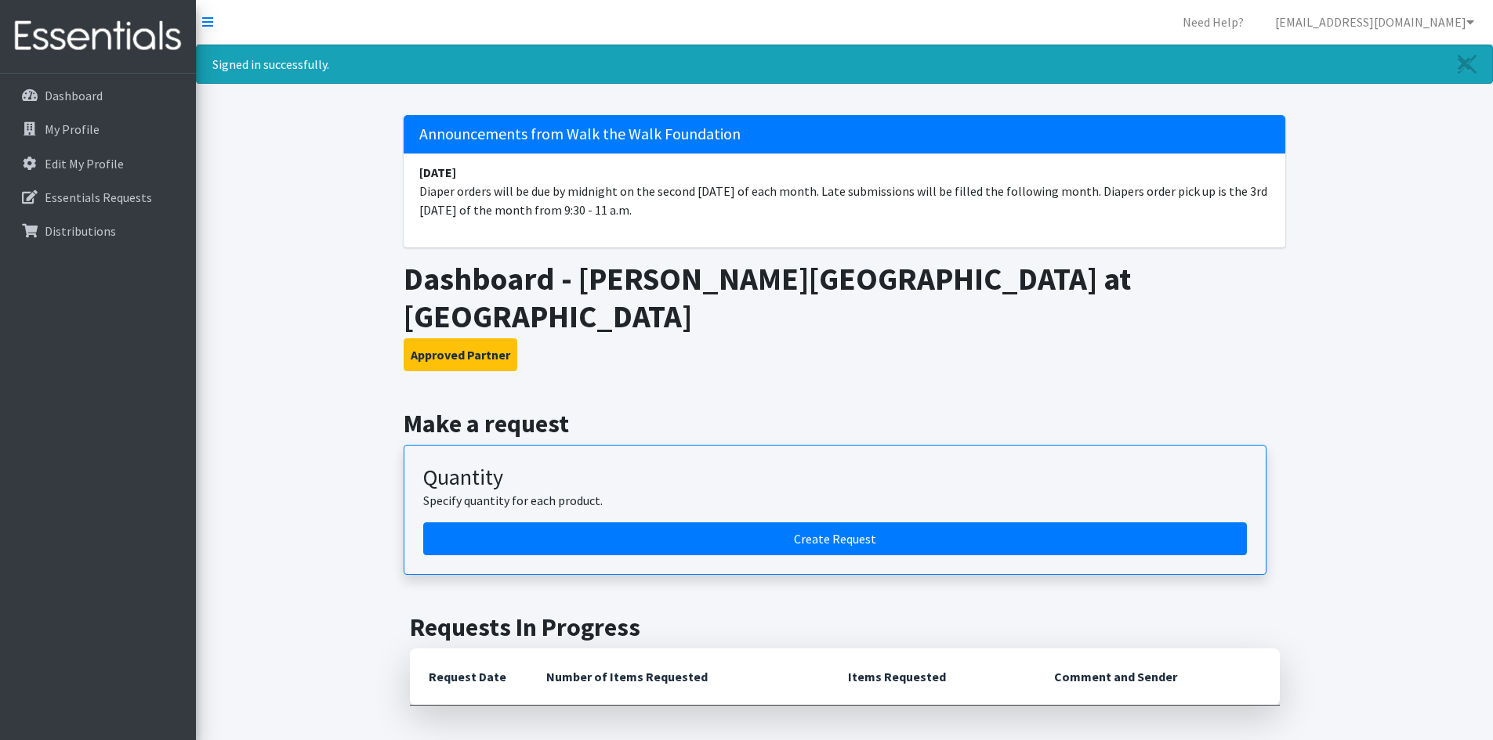 The height and width of the screenshot is (740, 1493). I want to click on a: Create a request by quantity, so click(834, 539).